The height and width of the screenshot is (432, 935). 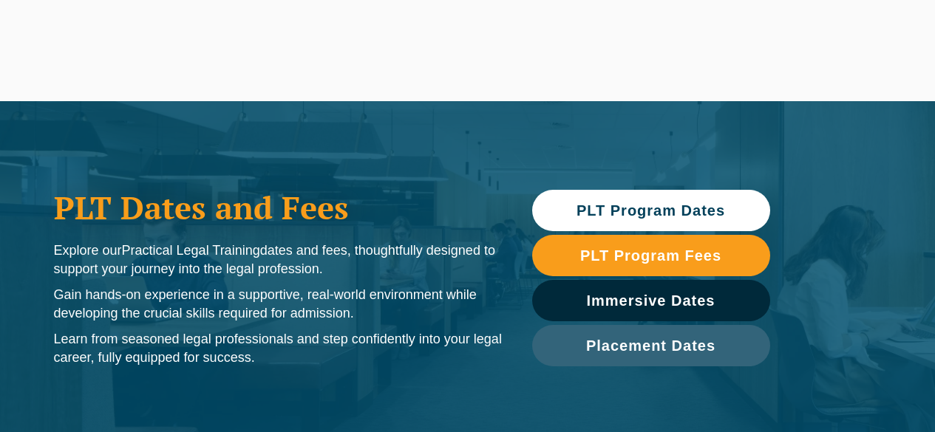 What do you see at coordinates (904, 60) in the screenshot?
I see `a: Contact` at bounding box center [904, 60].